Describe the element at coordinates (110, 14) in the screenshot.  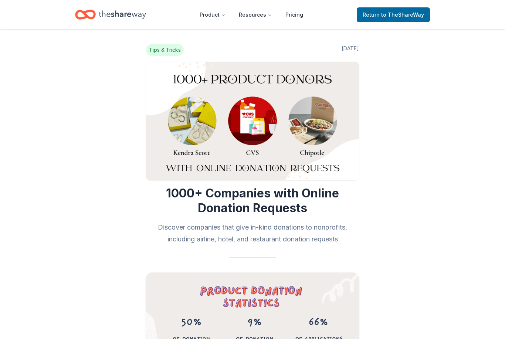
I see `a: Home` at that location.